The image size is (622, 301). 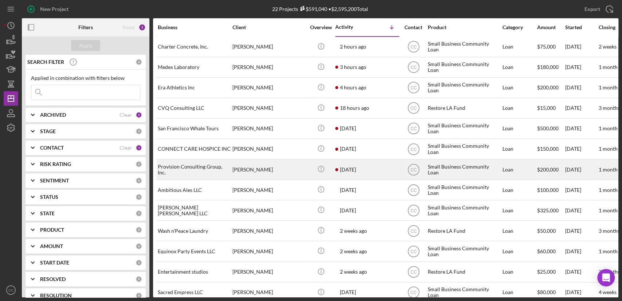 I want to click on div: Equinox Party Events LLC, so click(x=194, y=251).